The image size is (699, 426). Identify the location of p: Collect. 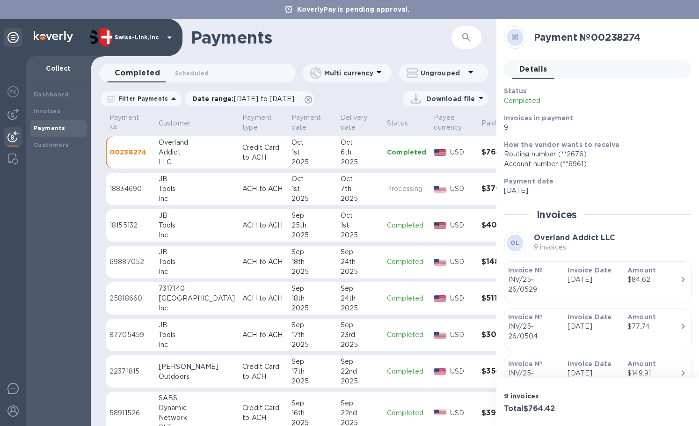
(59, 68).